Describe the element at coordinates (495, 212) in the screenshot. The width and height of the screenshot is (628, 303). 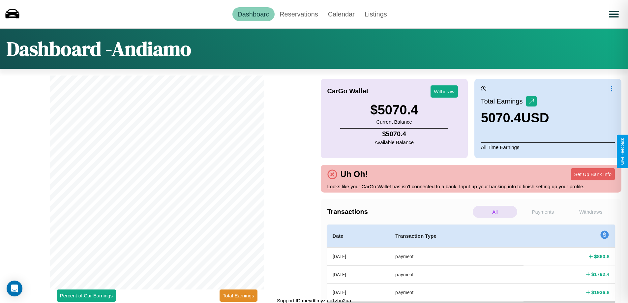
I see `p: All` at that location.